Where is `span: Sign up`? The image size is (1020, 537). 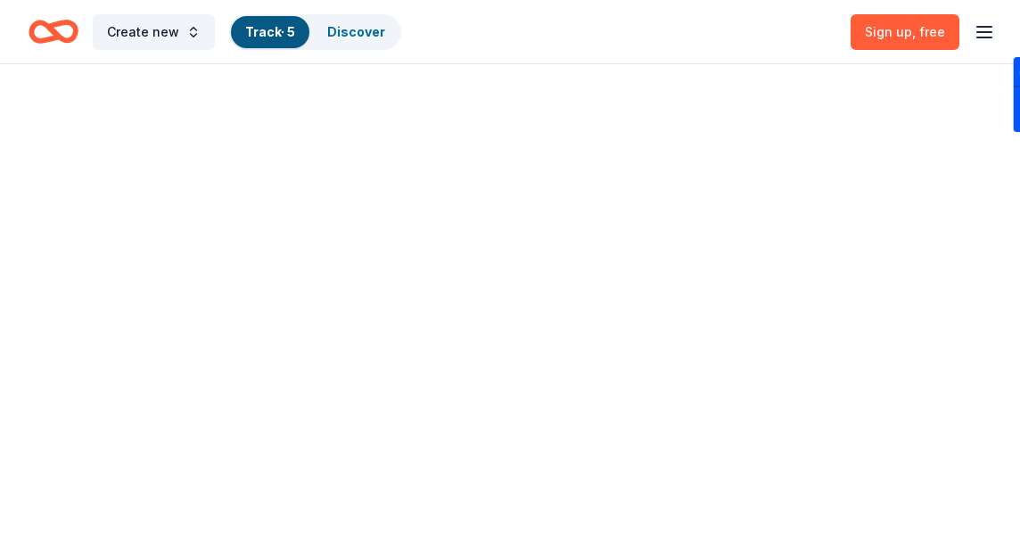
span: Sign up is located at coordinates (905, 31).